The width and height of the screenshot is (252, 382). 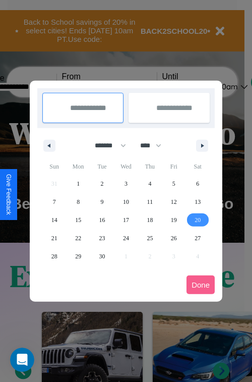 What do you see at coordinates (174, 220) in the screenshot?
I see `button: 19` at bounding box center [174, 220].